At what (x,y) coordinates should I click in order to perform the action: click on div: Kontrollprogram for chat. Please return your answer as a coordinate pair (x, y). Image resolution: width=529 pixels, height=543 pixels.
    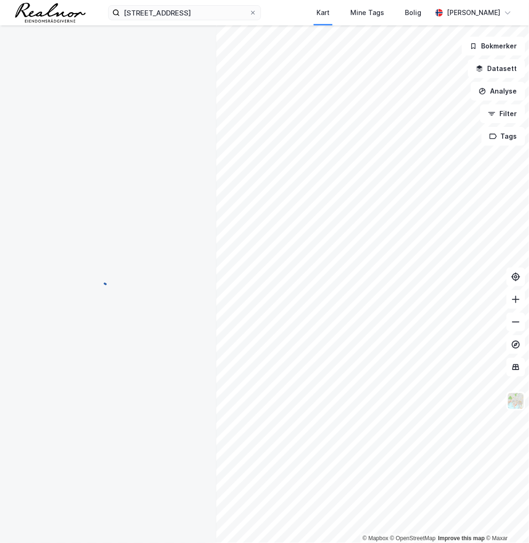
    Looking at the image, I should click on (505, 520).